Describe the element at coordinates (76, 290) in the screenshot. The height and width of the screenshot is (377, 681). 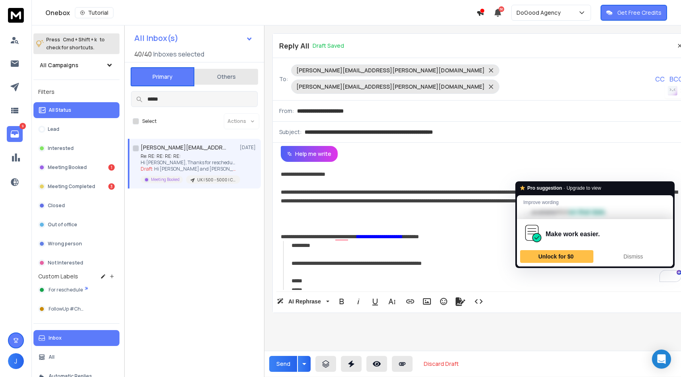
I see `button: For reschedule` at that location.